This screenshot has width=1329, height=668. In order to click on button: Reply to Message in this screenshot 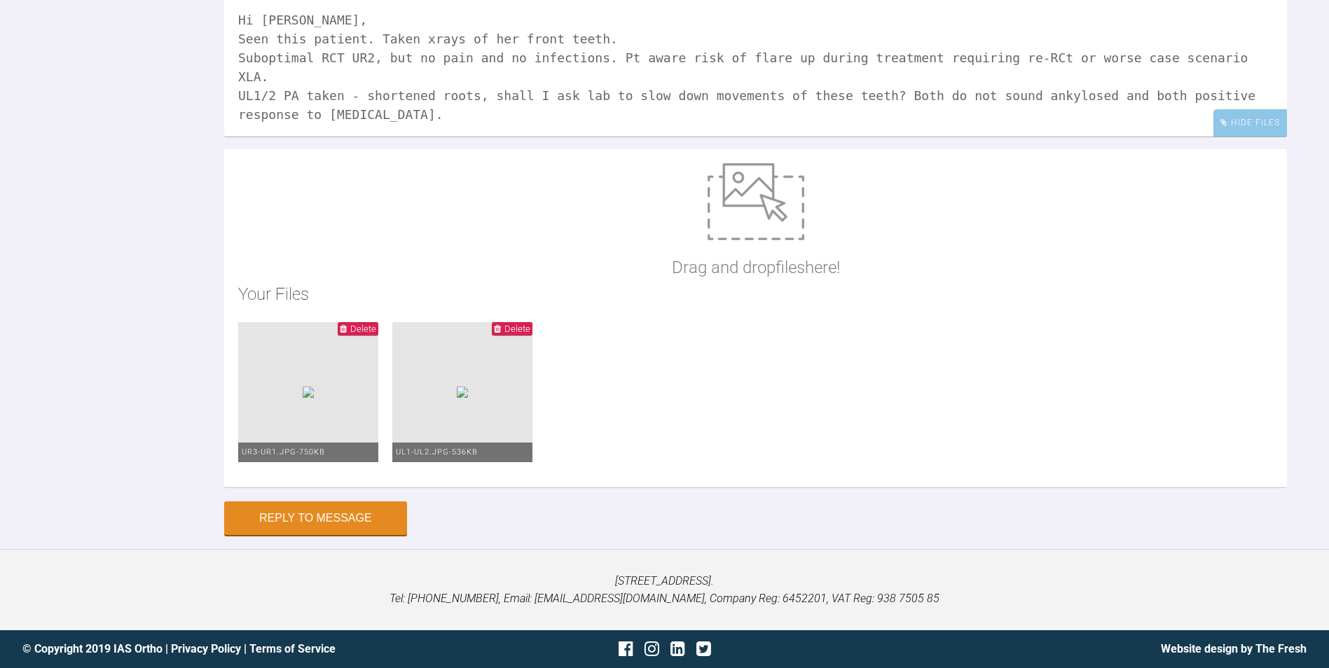, I will do `click(315, 518)`.